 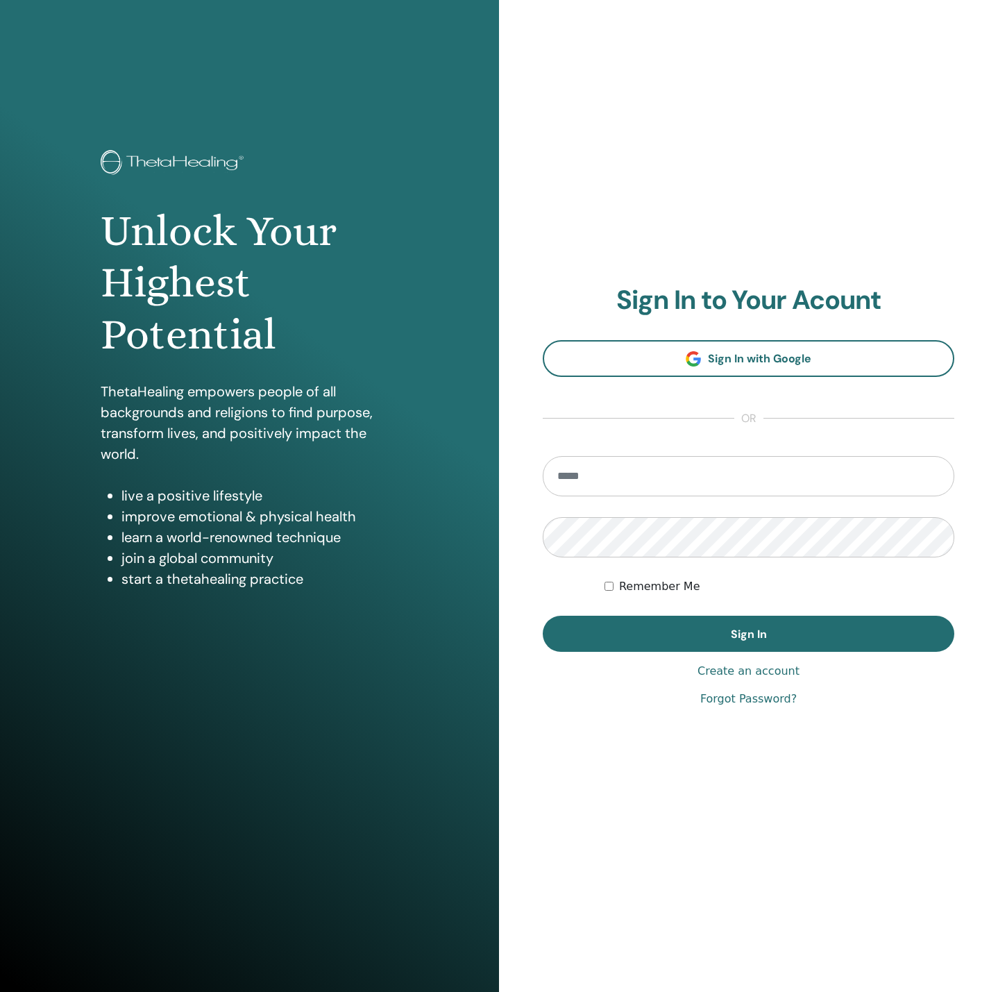 What do you see at coordinates (260, 558) in the screenshot?
I see `li: join a global community` at bounding box center [260, 558].